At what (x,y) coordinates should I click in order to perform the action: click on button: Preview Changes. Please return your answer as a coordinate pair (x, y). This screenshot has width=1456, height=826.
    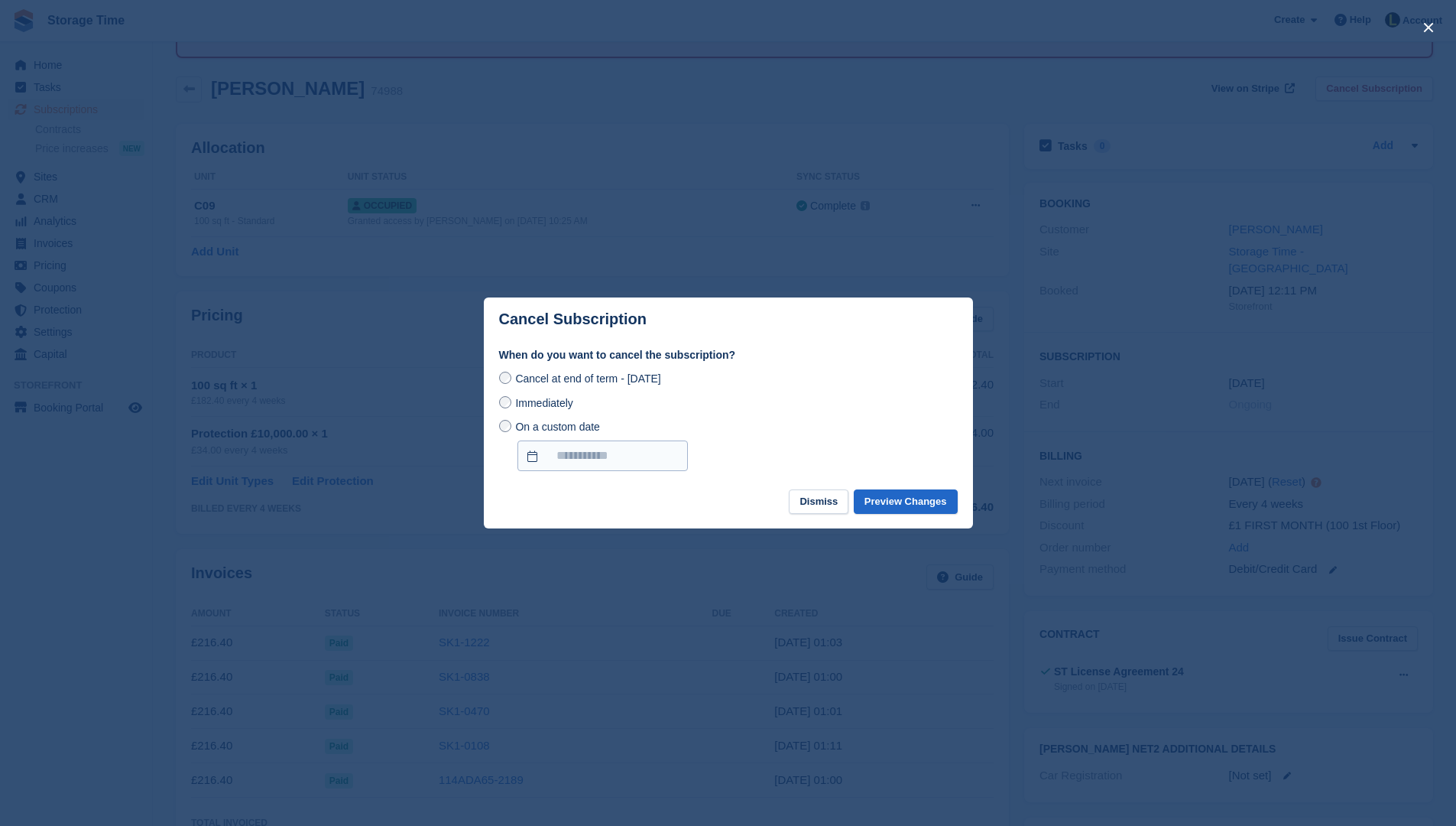
    Looking at the image, I should click on (906, 501).